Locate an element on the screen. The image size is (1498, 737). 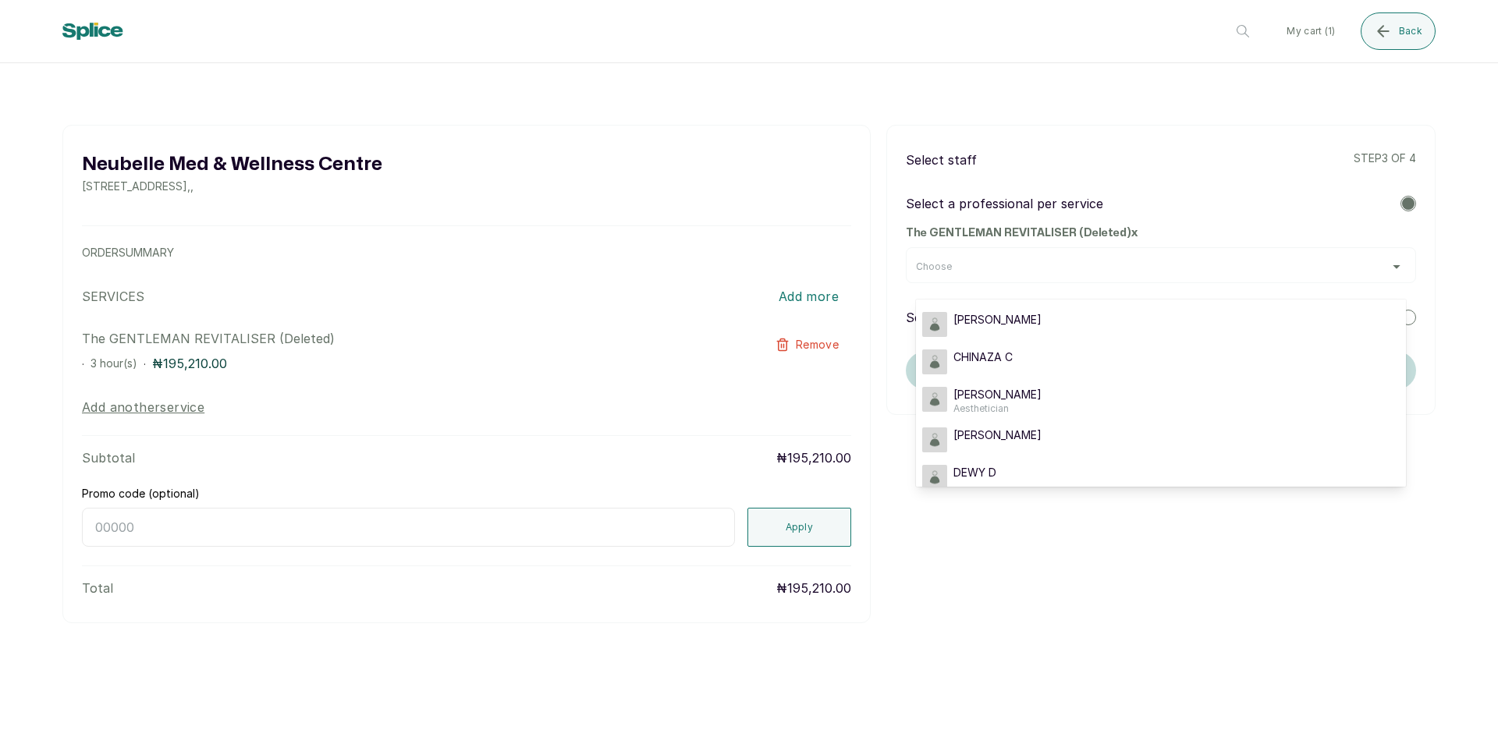
p: Subtotal is located at coordinates (108, 458).